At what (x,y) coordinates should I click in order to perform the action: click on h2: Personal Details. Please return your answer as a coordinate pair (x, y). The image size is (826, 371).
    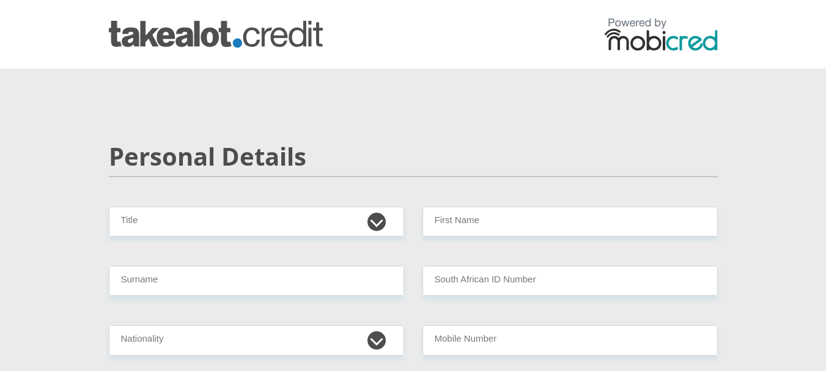
    Looking at the image, I should click on (413, 156).